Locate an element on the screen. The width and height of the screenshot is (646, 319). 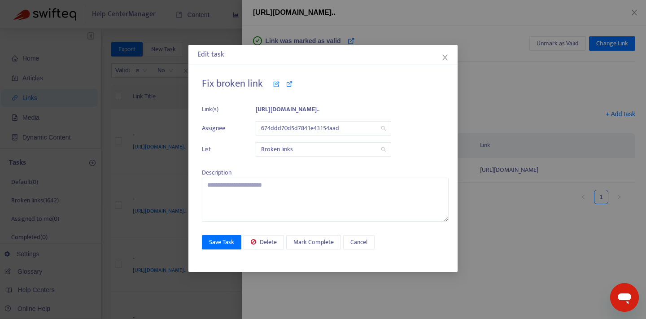
span: Cancel is located at coordinates (359, 242).